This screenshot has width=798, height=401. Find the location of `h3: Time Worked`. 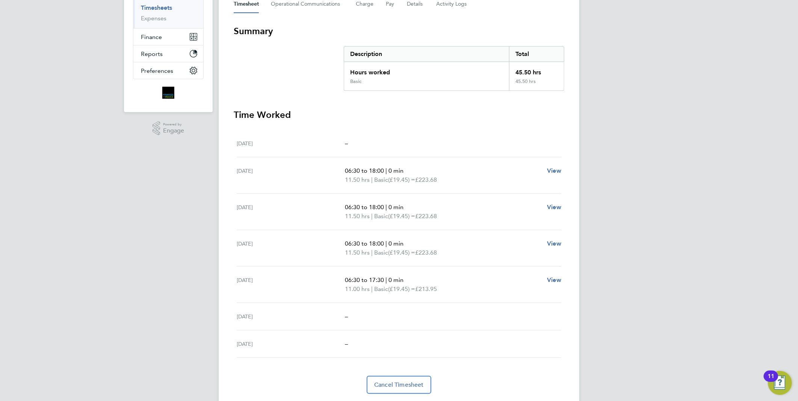

h3: Time Worked is located at coordinates (399, 115).